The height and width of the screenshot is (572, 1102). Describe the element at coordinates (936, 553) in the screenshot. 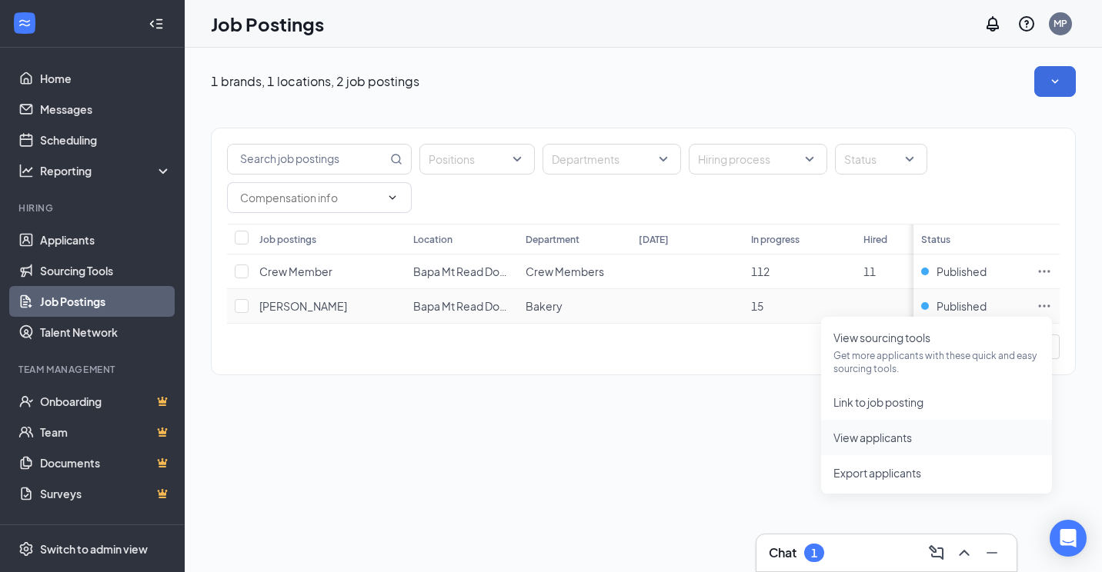

I see `svg: ComposeMessage` at that location.